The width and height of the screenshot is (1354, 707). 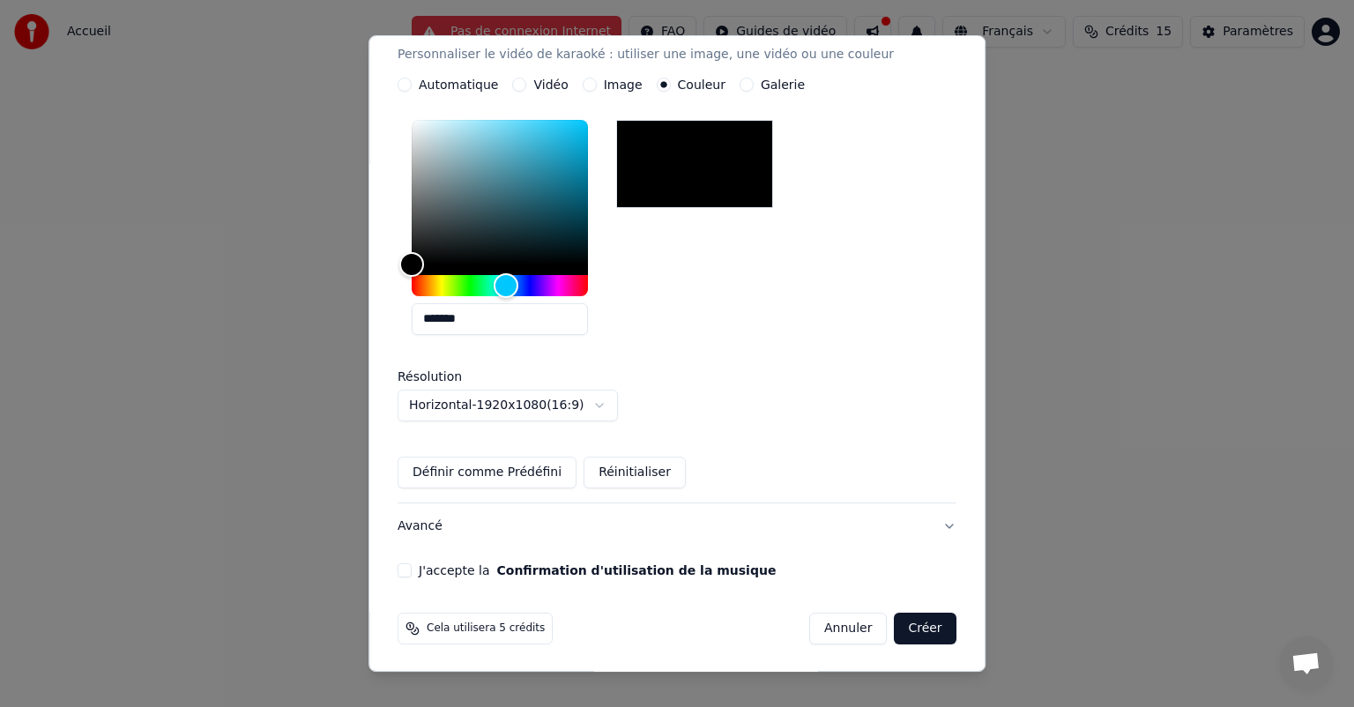 What do you see at coordinates (677, 42) in the screenshot?
I see `button: VidéoPersonnaliser le vidéo de karaoké : utiliser une image, une vidéo ou une couleur` at bounding box center [677, 42].